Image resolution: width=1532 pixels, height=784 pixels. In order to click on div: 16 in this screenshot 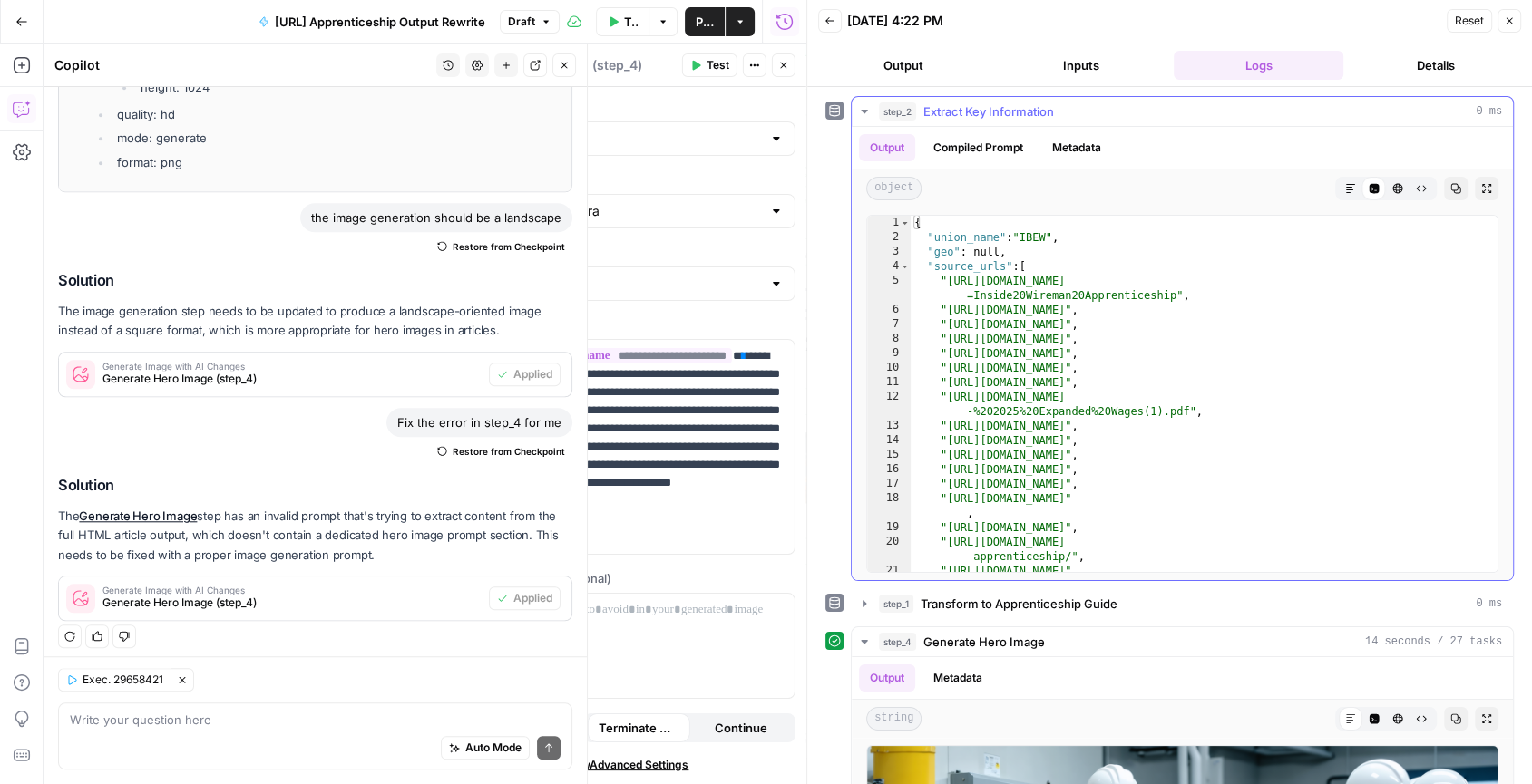, I will do `click(889, 470)`.